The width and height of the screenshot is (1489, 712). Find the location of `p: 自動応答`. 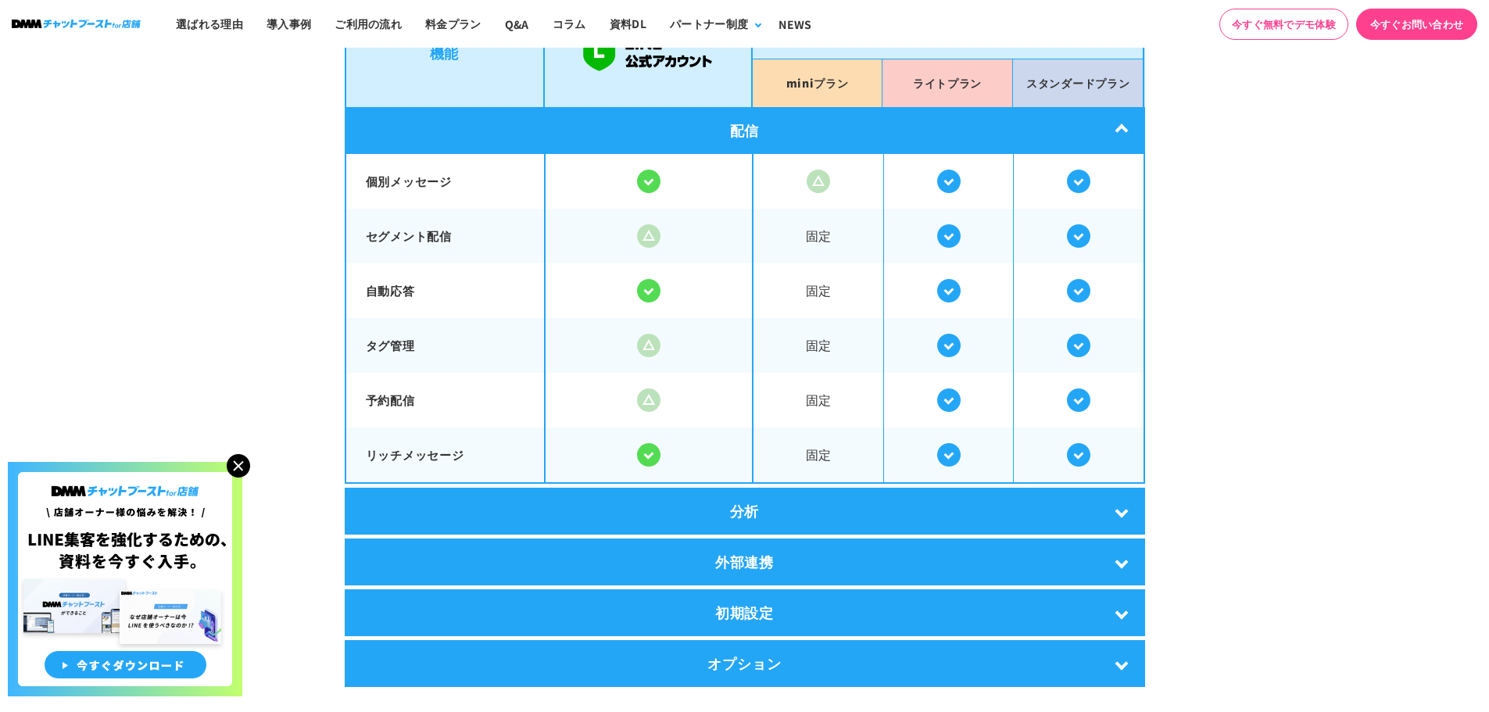

p: 自動応答 is located at coordinates (445, 291).